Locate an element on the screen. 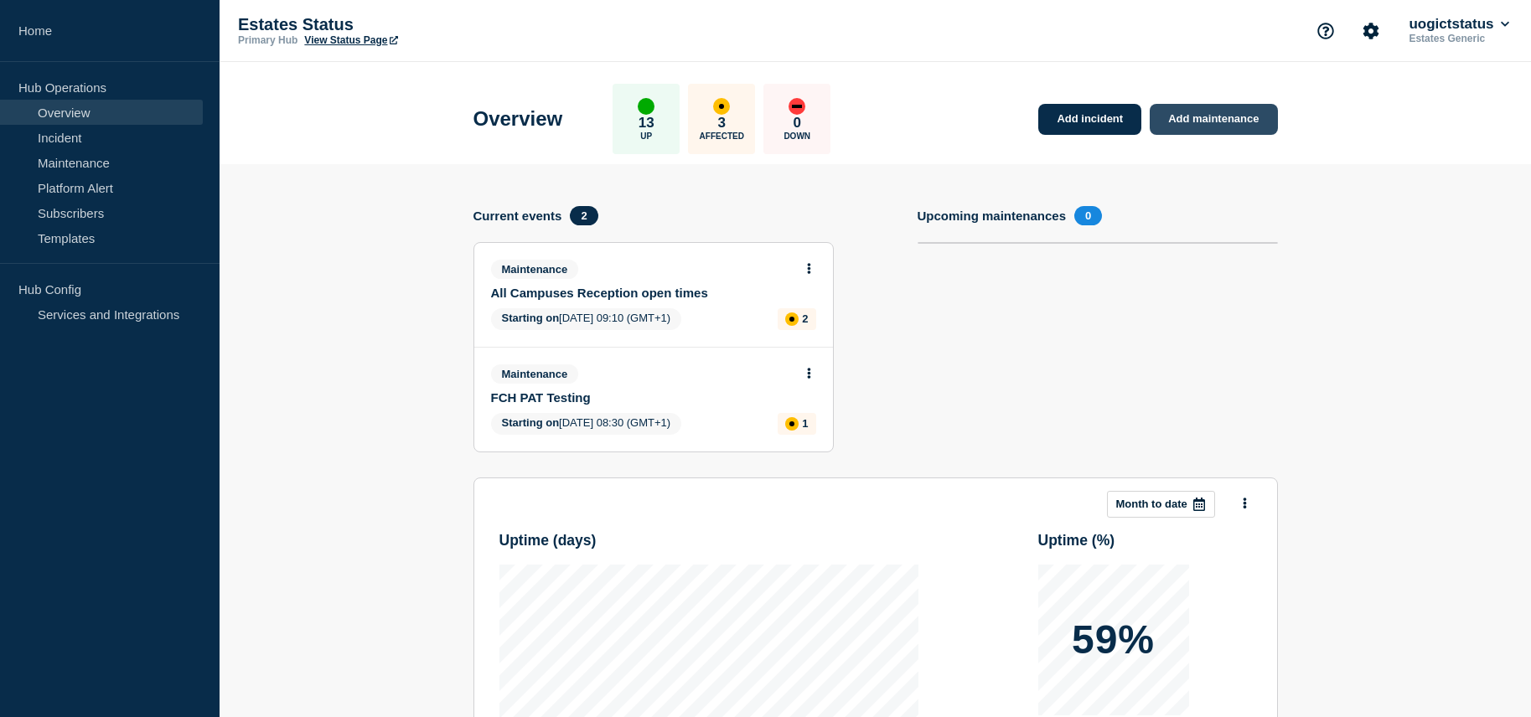  a: Add incident is located at coordinates (1089, 119).